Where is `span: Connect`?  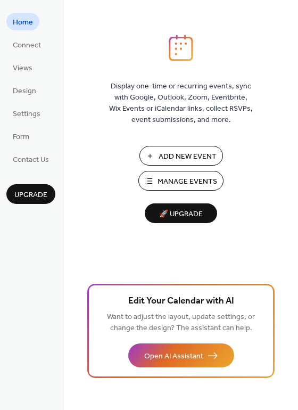
span: Connect is located at coordinates (27, 45).